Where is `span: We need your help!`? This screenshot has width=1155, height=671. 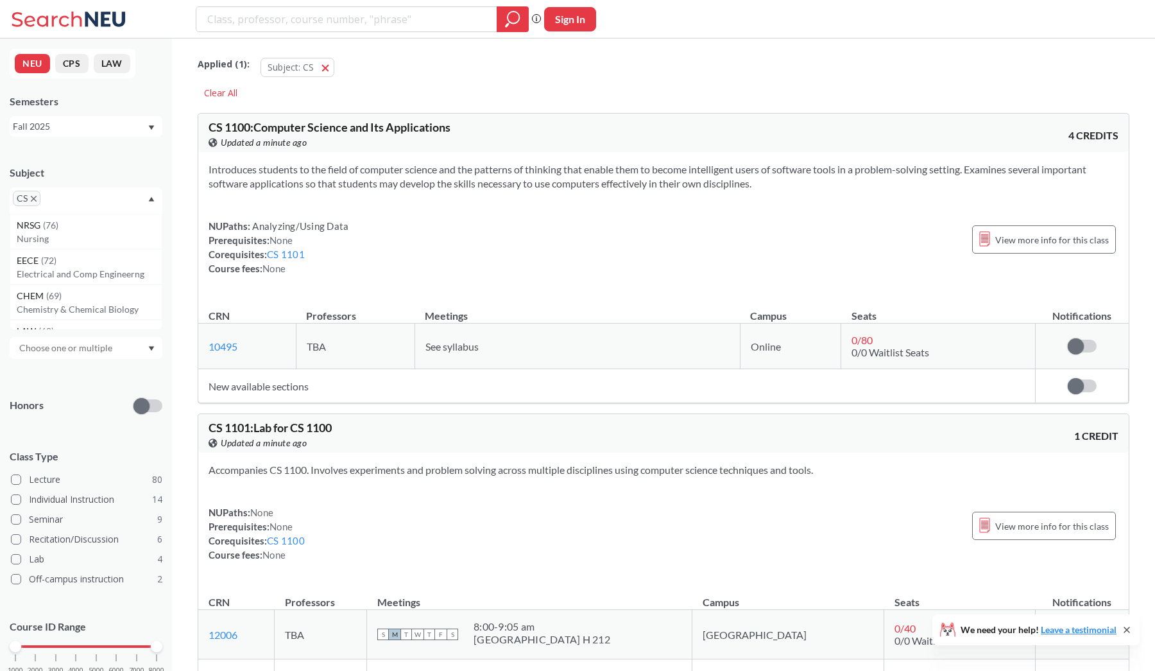
span: We need your help! is located at coordinates (1039, 630).